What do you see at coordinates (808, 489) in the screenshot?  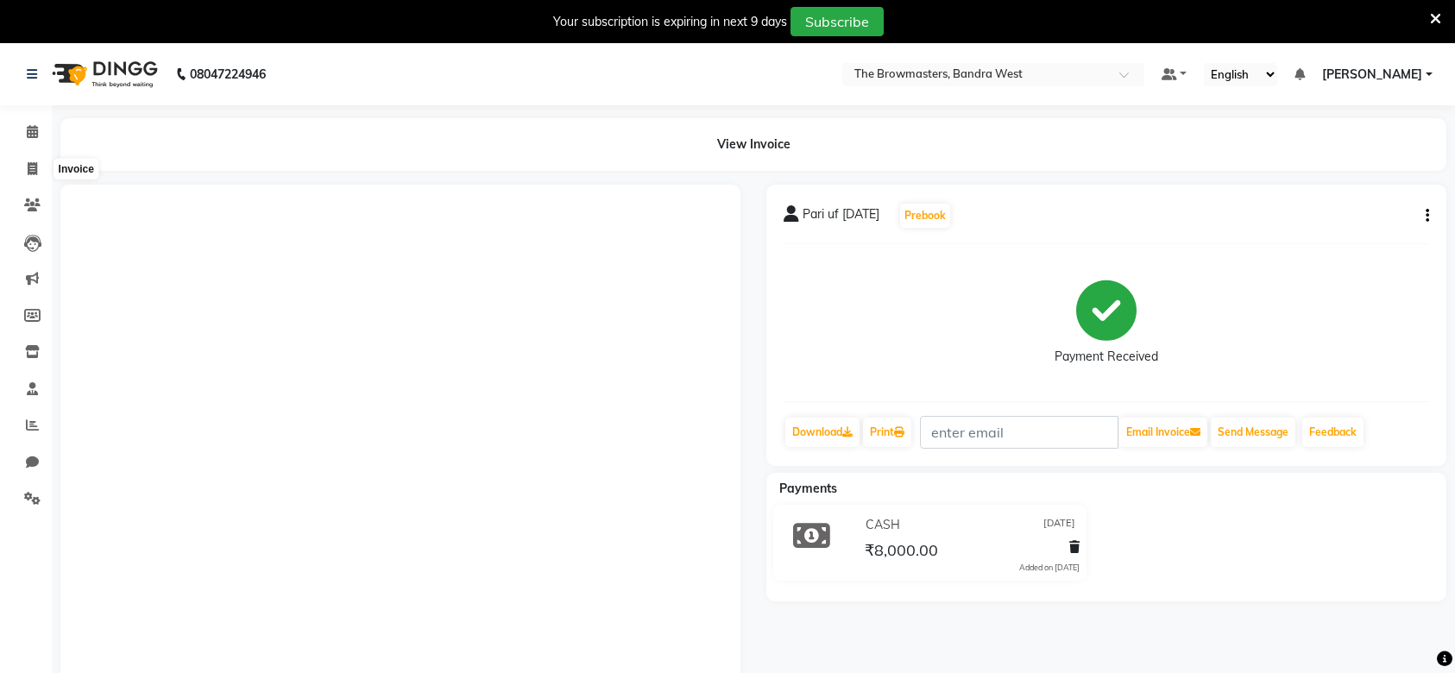 I see `span: Payments` at bounding box center [808, 489].